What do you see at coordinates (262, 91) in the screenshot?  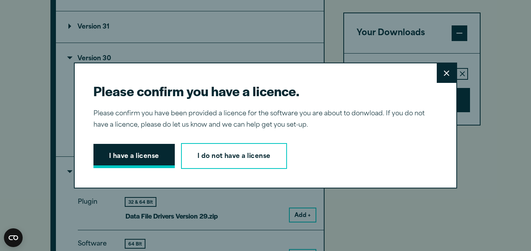 I see `h2: Please confirm you have a licence.` at bounding box center [262, 91].